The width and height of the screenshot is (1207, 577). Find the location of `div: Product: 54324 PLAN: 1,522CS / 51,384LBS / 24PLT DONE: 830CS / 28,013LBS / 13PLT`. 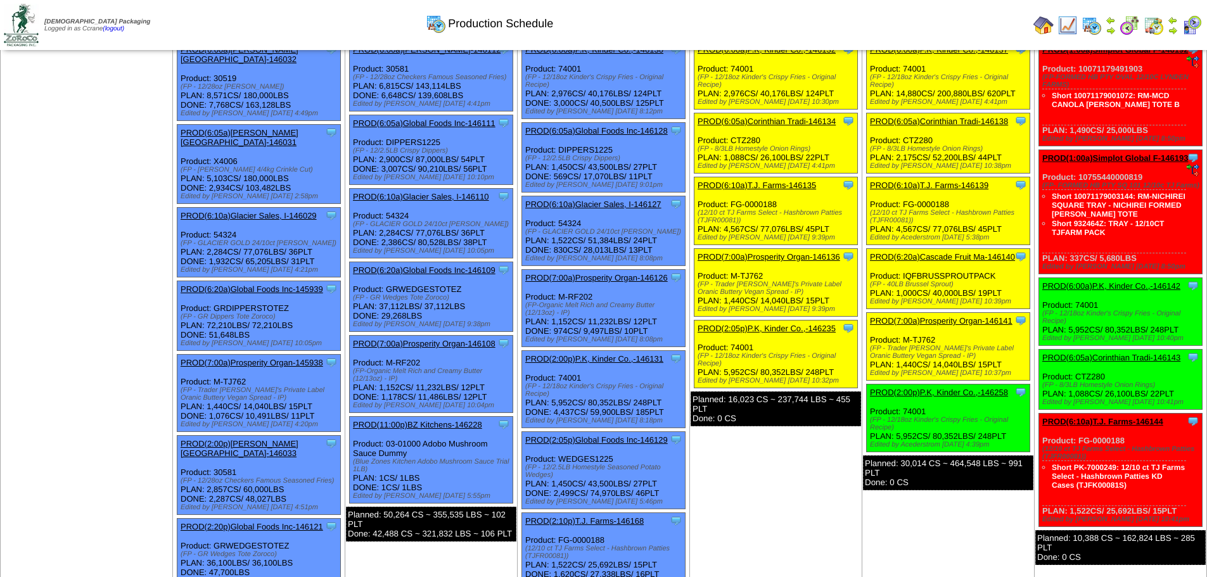

div: Product: 54324 PLAN: 1,522CS / 51,384LBS / 24PLT DONE: 830CS / 28,013LBS / 13PLT is located at coordinates (604, 231).